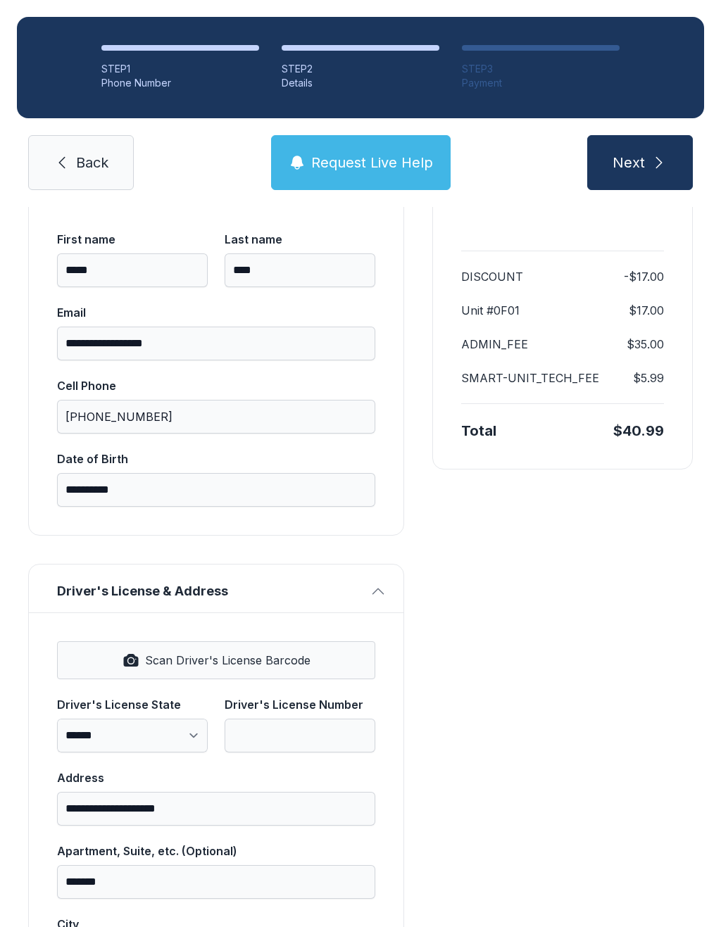 This screenshot has width=721, height=927. Describe the element at coordinates (300, 239) in the screenshot. I see `div: Last name` at that location.